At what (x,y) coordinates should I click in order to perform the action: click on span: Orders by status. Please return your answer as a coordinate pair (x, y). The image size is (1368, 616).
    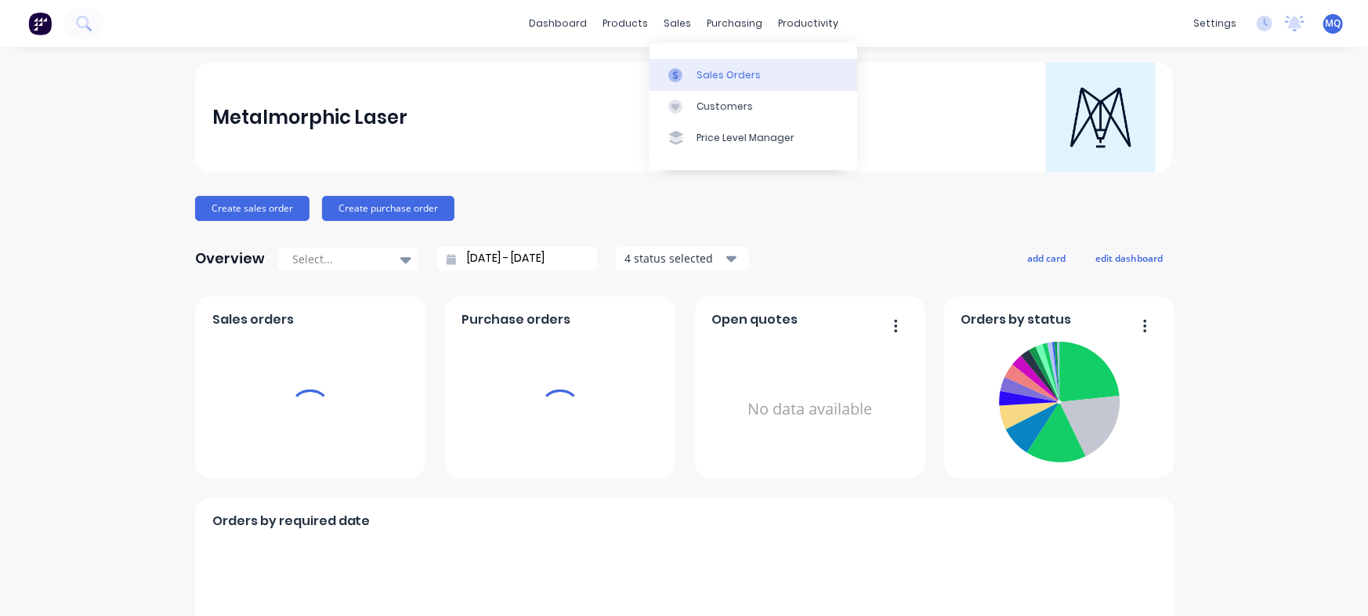
    Looking at the image, I should click on (1016, 320).